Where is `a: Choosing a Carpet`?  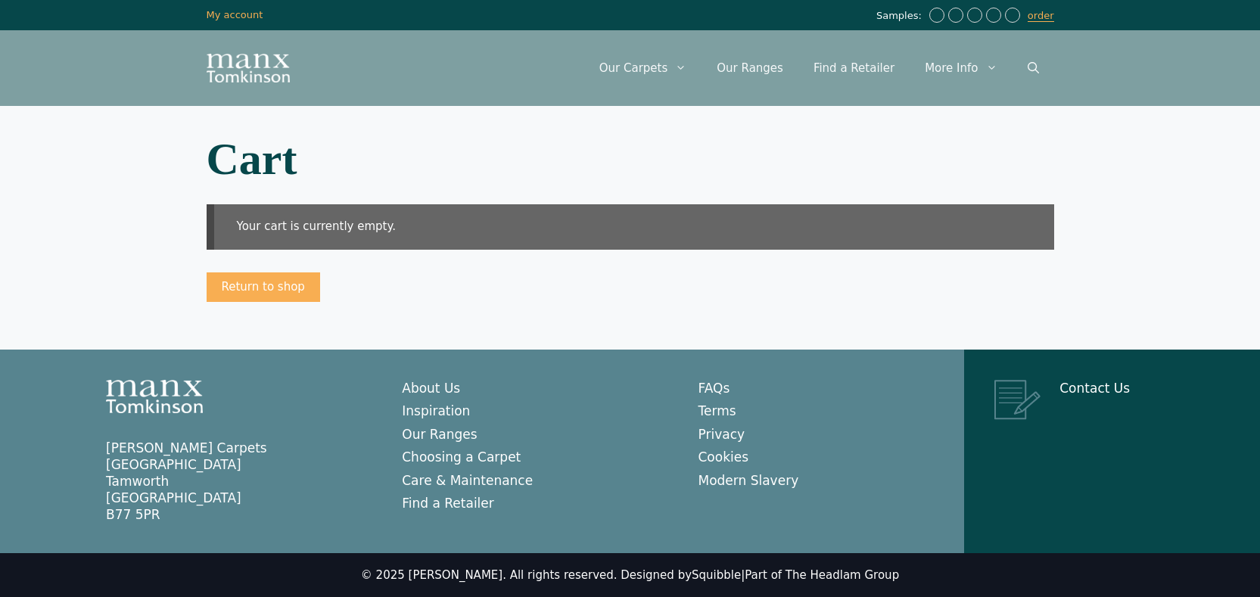 a: Choosing a Carpet is located at coordinates (461, 457).